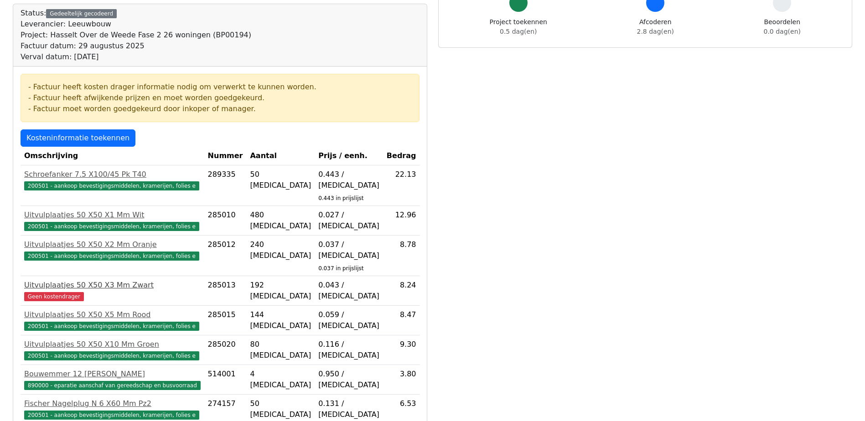 This screenshot has height=421, width=865. I want to click on div: Project: Hasselt Over de Weede Fase 2 26 woningen (BP00194), so click(136, 35).